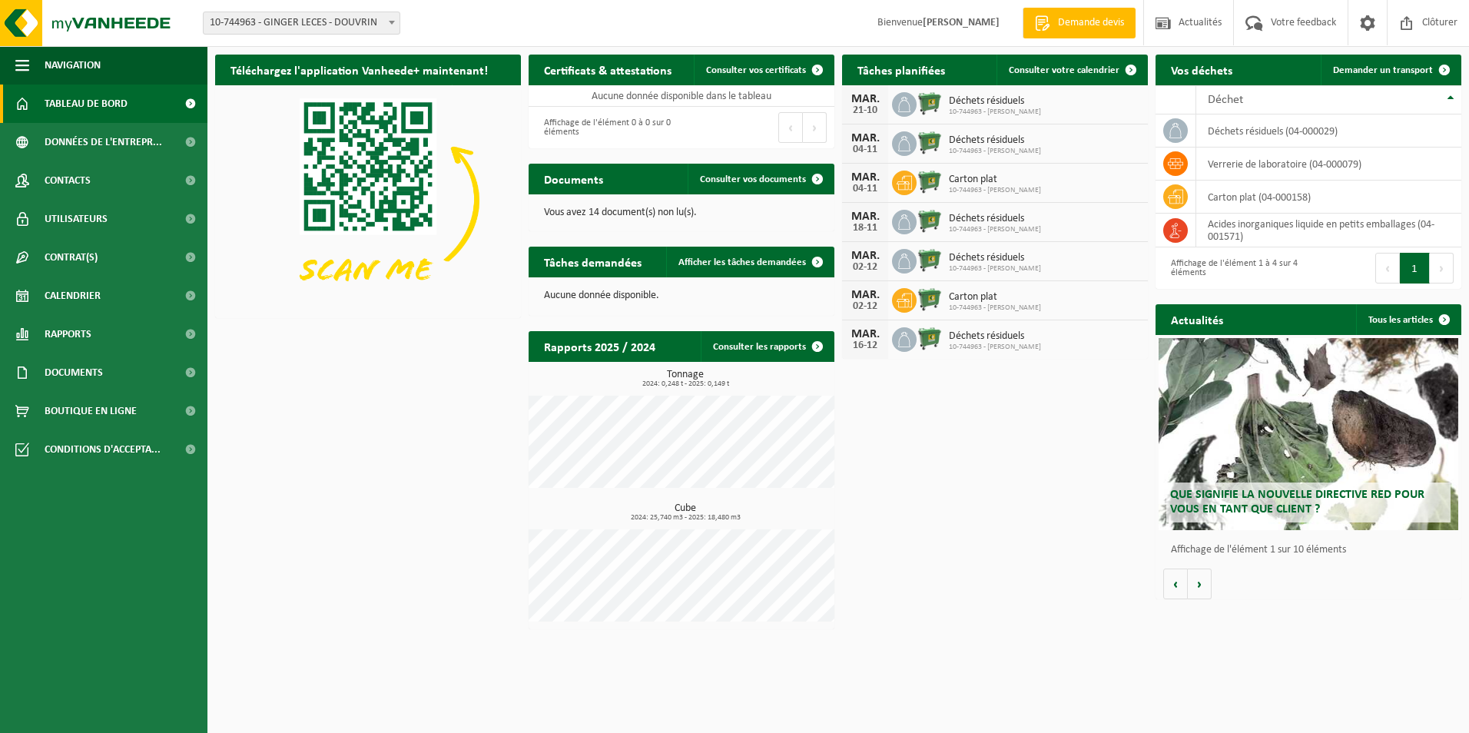  Describe the element at coordinates (359, 69) in the screenshot. I see `h2: Téléchargez l'application Vanheede+ maintenant!` at that location.